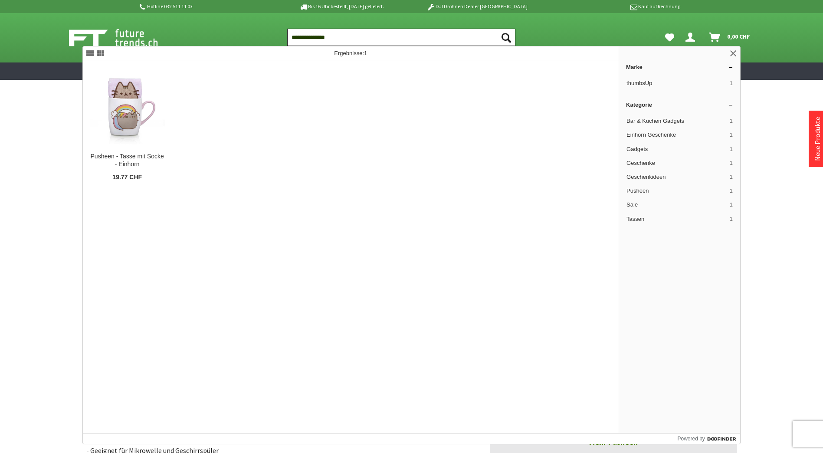  Describe the element at coordinates (679, 67) in the screenshot. I see `a: Marke` at that location.